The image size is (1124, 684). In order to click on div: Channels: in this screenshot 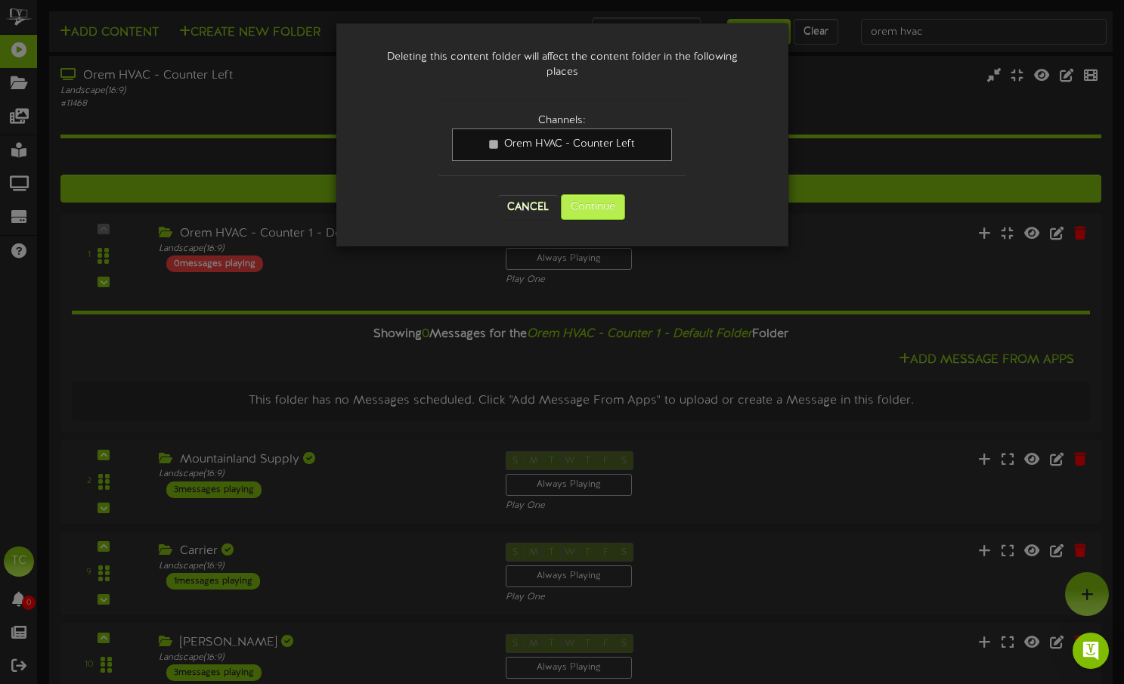, I will do `click(562, 121)`.